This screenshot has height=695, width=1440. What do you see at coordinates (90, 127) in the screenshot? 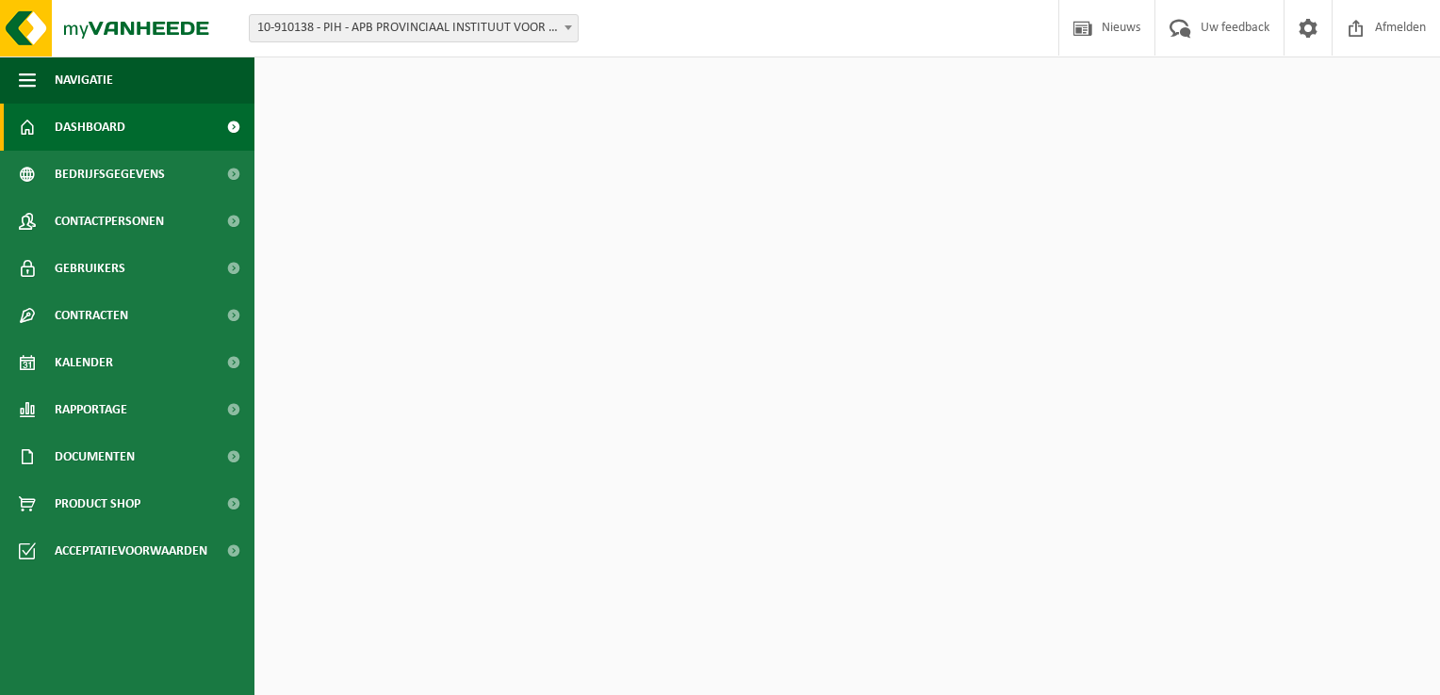
I see `span: Dashboard` at bounding box center [90, 127].